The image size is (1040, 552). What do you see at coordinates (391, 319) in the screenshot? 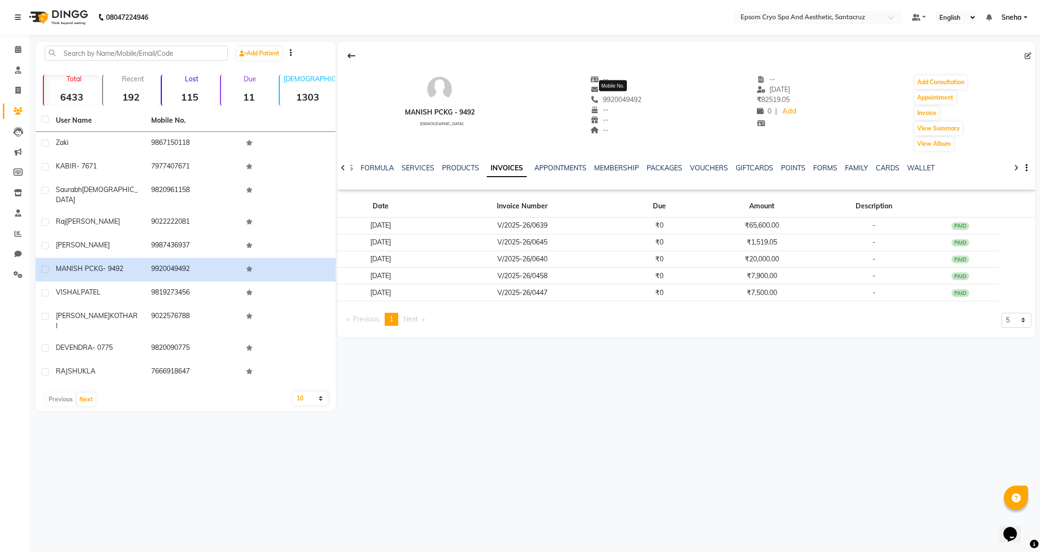
I see `span: 1` at bounding box center [391, 319].